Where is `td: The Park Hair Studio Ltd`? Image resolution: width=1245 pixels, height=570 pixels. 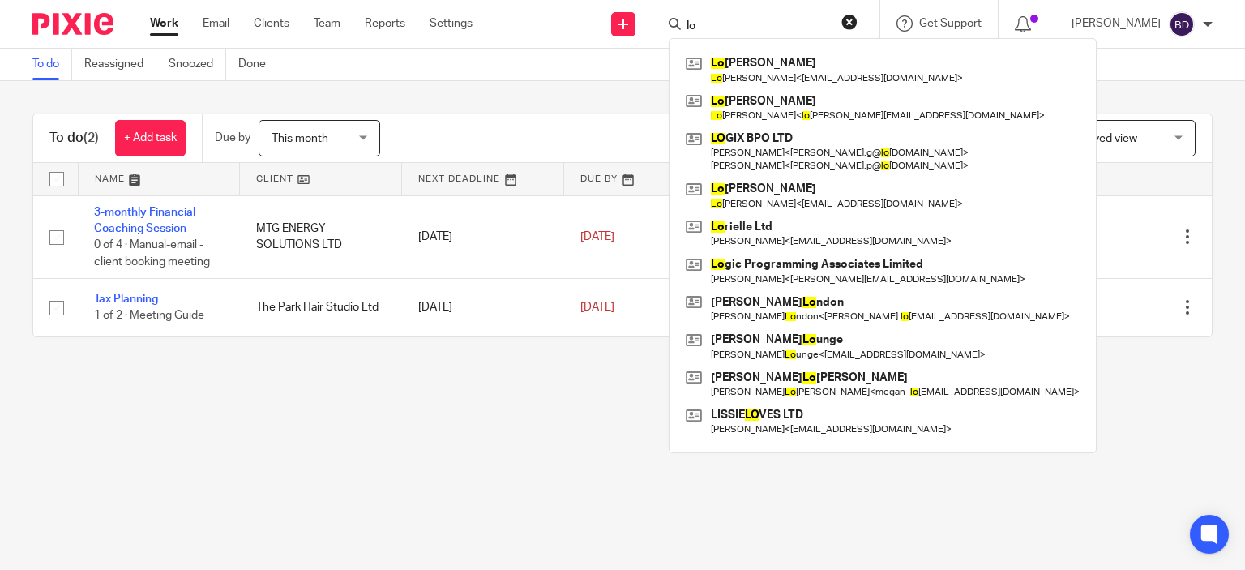 td: The Park Hair Studio Ltd is located at coordinates (321, 307).